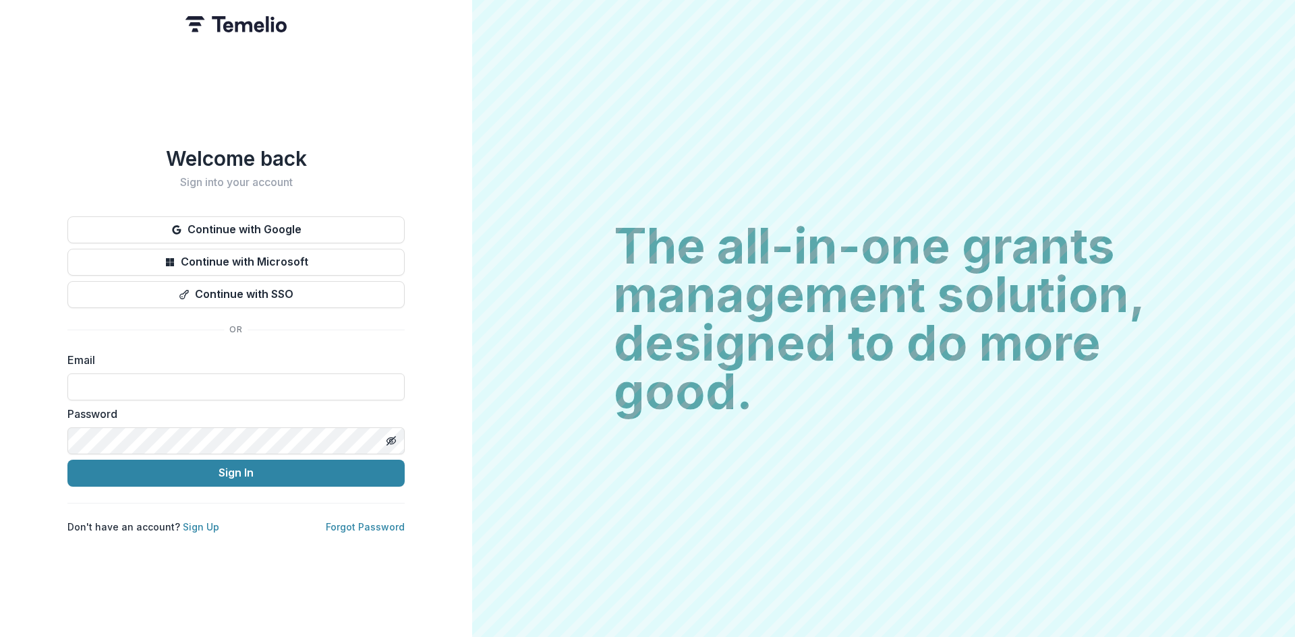 The width and height of the screenshot is (1295, 637). What do you see at coordinates (236, 473) in the screenshot?
I see `button: Sign In` at bounding box center [236, 473].